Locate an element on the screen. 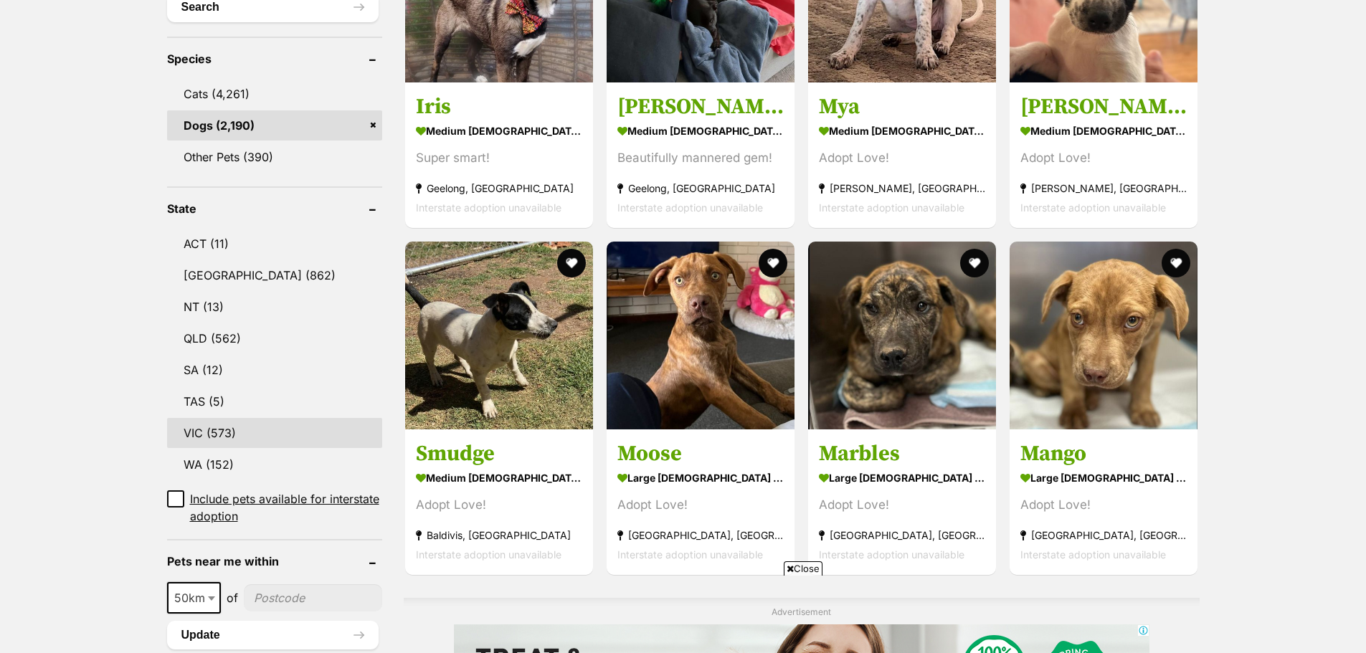 The width and height of the screenshot is (1366, 653). a: VIC (573) is located at coordinates (275, 433).